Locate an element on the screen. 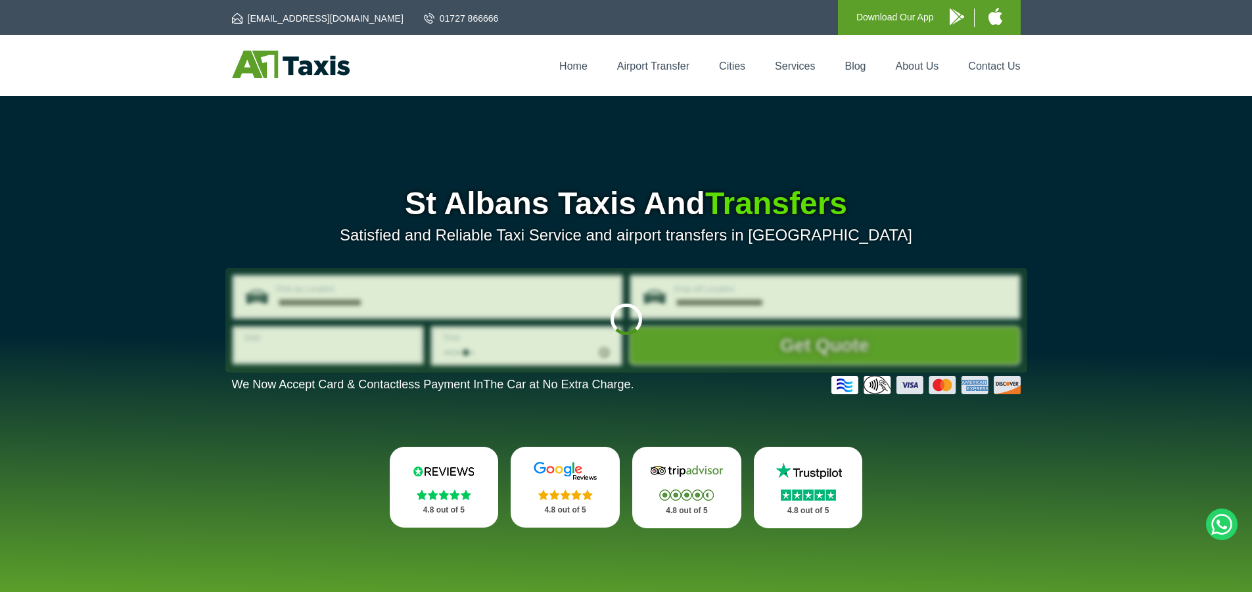 The width and height of the screenshot is (1252, 592). a: Home is located at coordinates (573, 66).